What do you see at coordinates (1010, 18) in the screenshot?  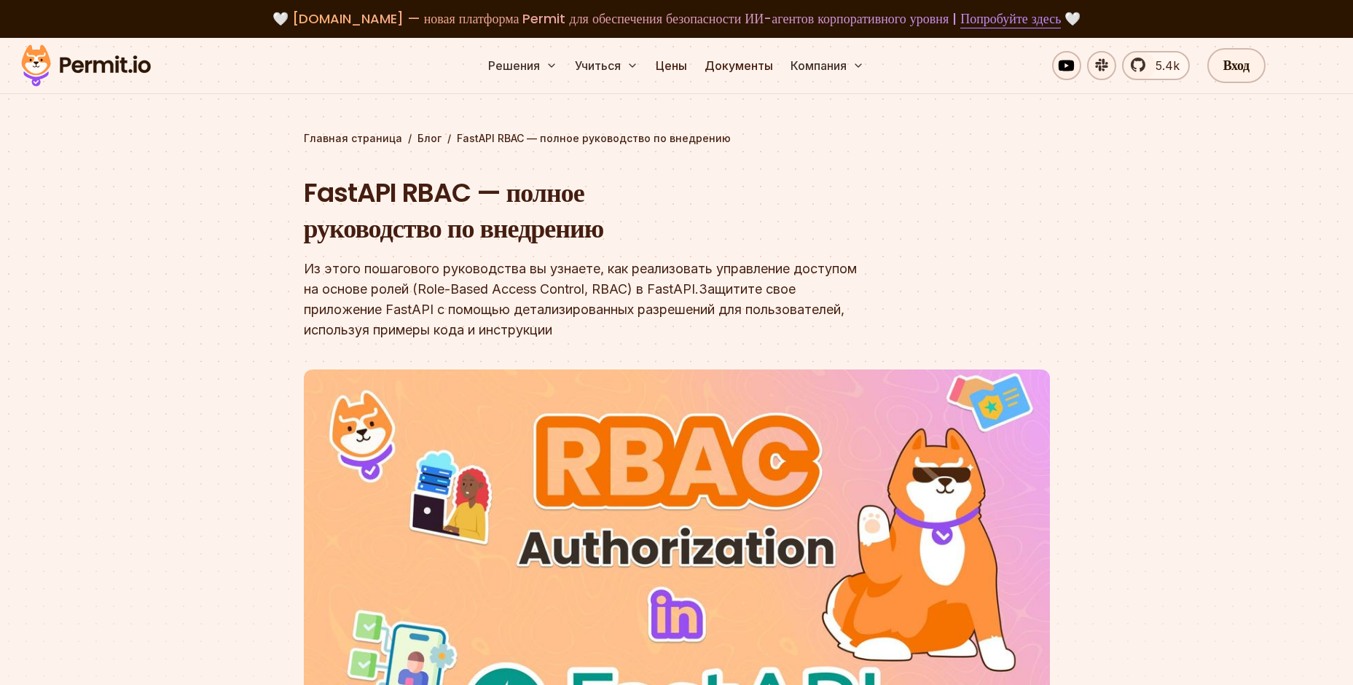 I see `ya-tr-span: Попробуйте здесь` at bounding box center [1010, 18].